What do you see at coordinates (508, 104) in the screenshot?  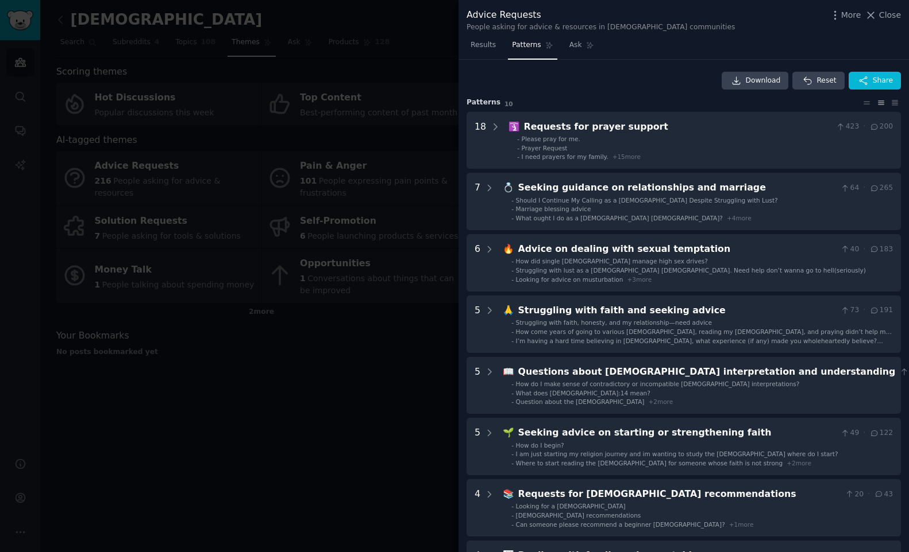 I see `span: 10` at bounding box center [508, 104].